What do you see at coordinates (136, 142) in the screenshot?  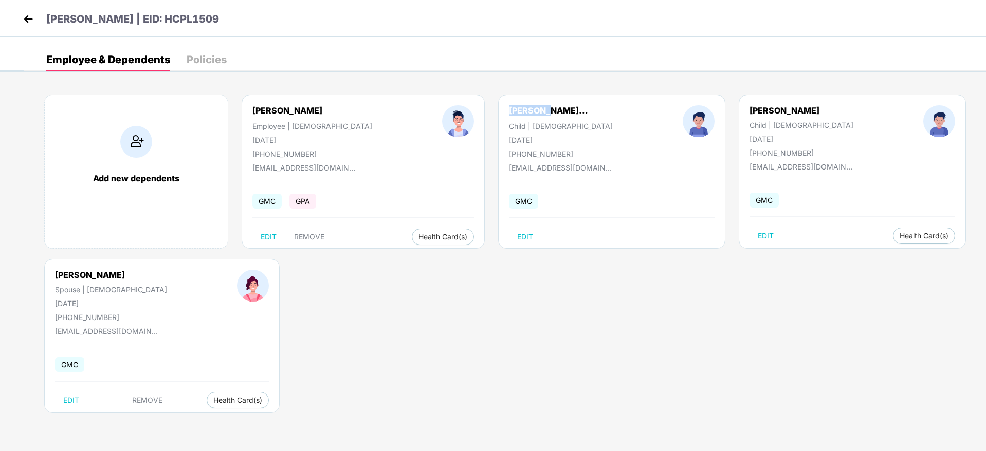 I see `img: addIcon` at bounding box center [136, 142].